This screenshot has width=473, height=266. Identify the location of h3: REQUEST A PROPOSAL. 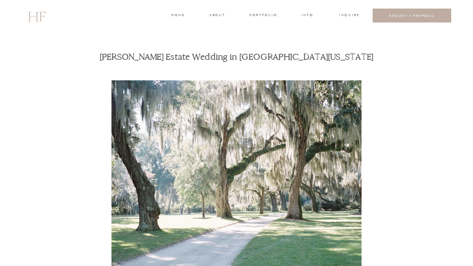
(412, 15).